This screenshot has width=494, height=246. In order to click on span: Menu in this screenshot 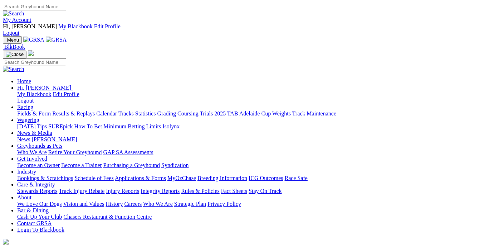, I will do `click(13, 40)`.